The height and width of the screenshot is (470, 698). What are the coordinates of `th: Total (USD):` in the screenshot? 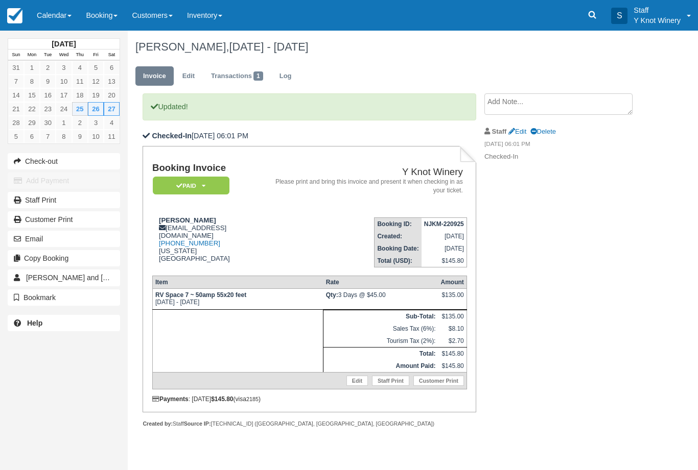 It's located at (398, 261).